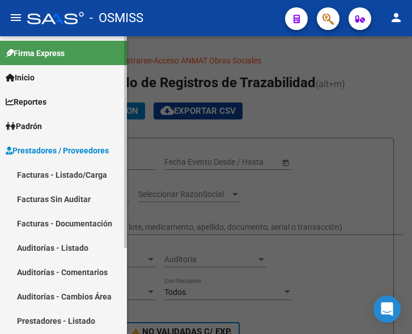 This screenshot has width=412, height=334. Describe the element at coordinates (20, 78) in the screenshot. I see `span: Inicio` at that location.